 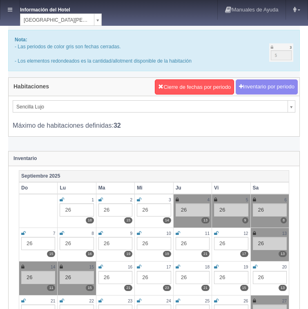 I want to click on th: Mi, so click(x=154, y=188).